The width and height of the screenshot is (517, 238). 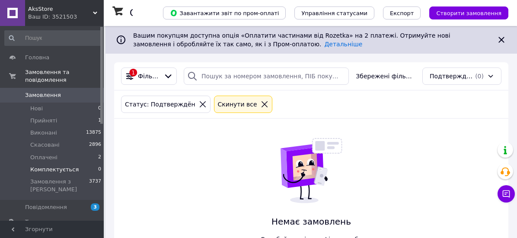 I want to click on span: Подтверждён, so click(x=451, y=76).